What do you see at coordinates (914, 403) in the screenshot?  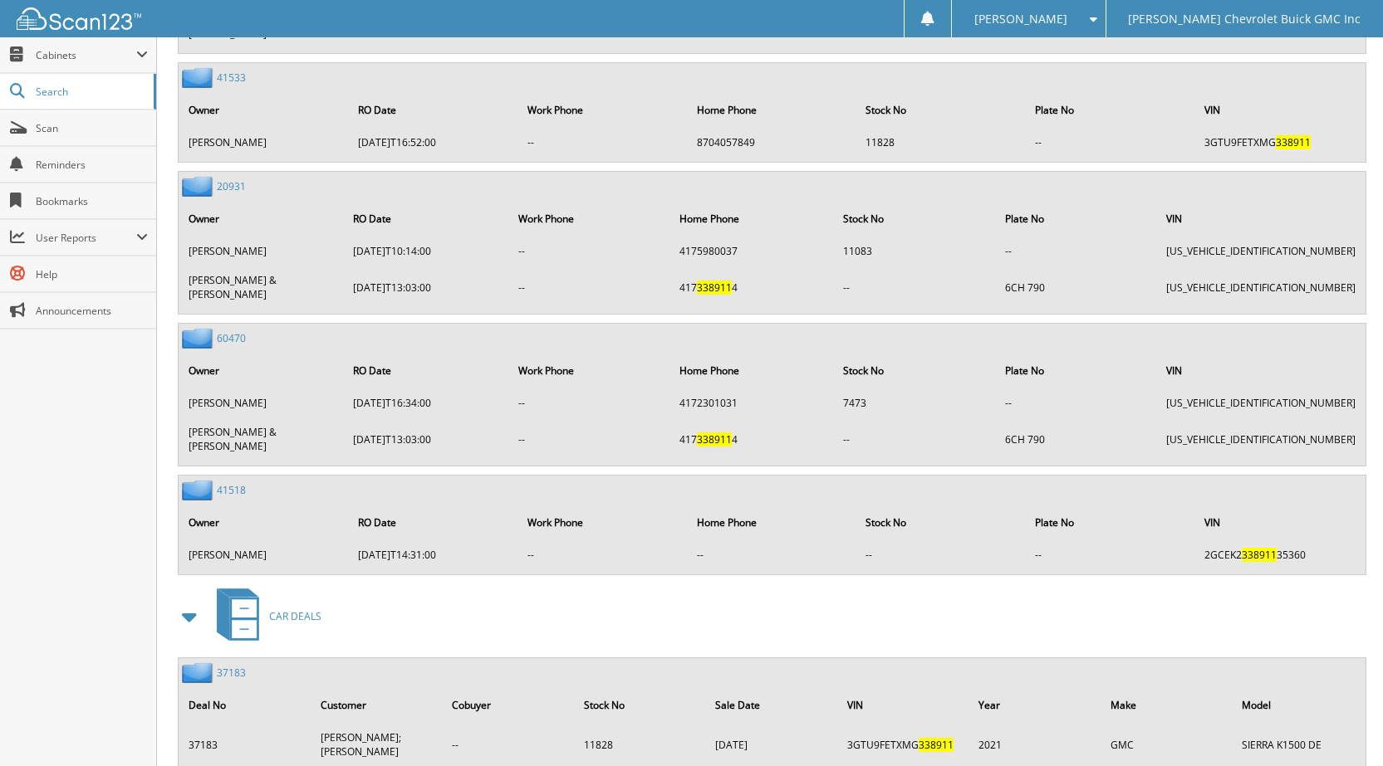 I see `td: 7473` at bounding box center [914, 403].